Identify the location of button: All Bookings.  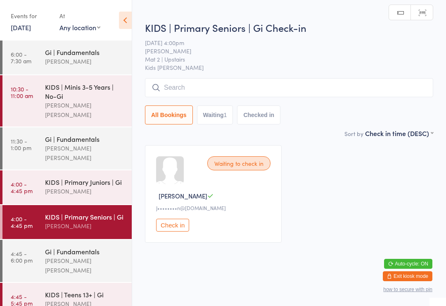
(169, 115).